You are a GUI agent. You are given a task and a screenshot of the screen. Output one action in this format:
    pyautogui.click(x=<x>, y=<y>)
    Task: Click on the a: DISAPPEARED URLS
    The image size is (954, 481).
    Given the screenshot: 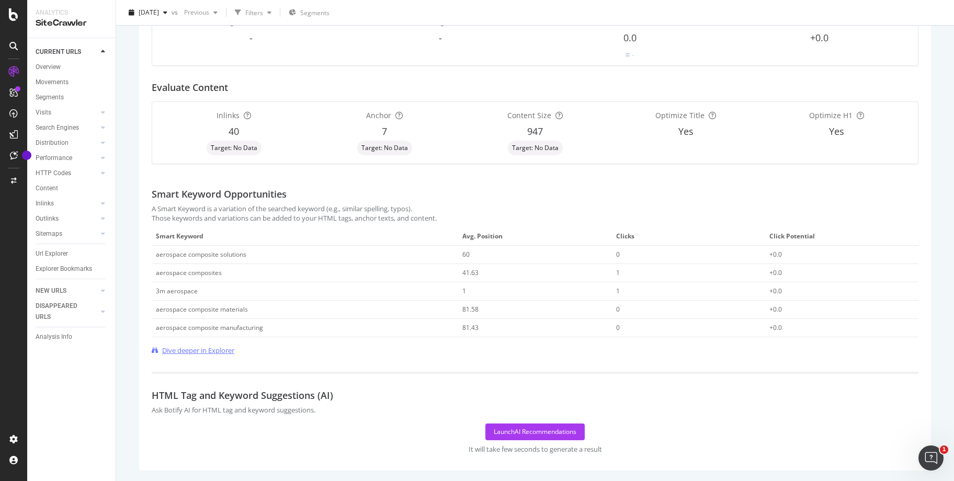 What is the action you would take?
    pyautogui.click(x=66, y=312)
    